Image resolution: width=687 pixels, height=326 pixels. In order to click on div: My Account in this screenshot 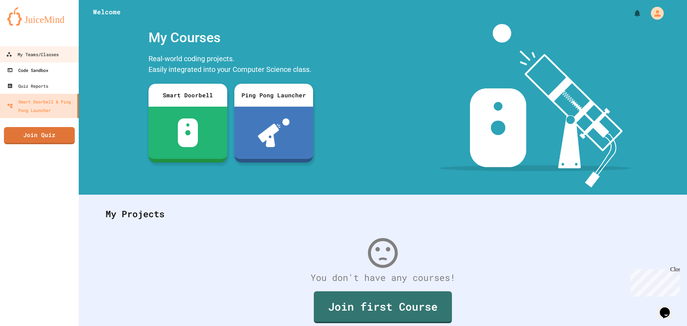, I will do `click(654, 13)`.